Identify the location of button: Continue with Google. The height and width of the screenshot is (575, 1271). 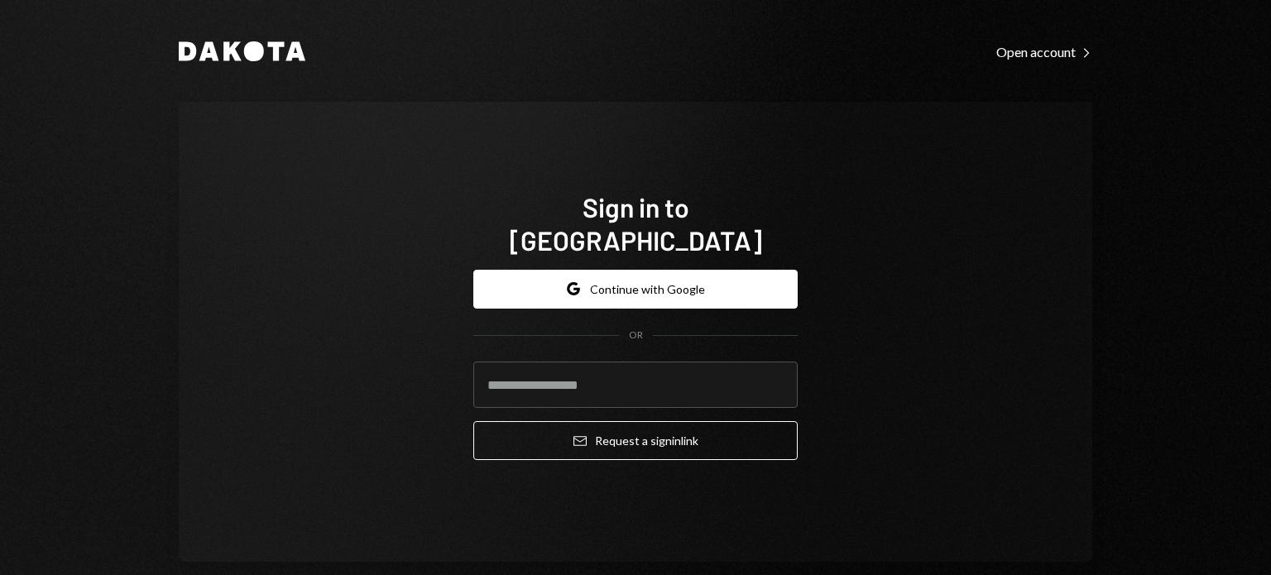
(636, 289).